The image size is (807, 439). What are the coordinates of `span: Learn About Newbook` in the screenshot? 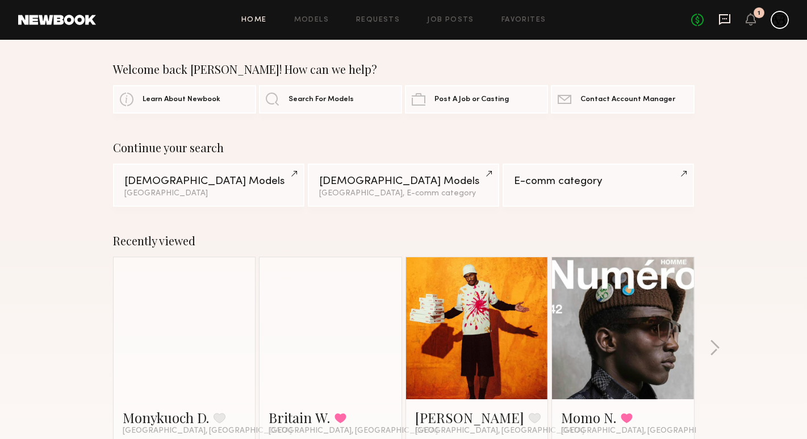 It's located at (181, 99).